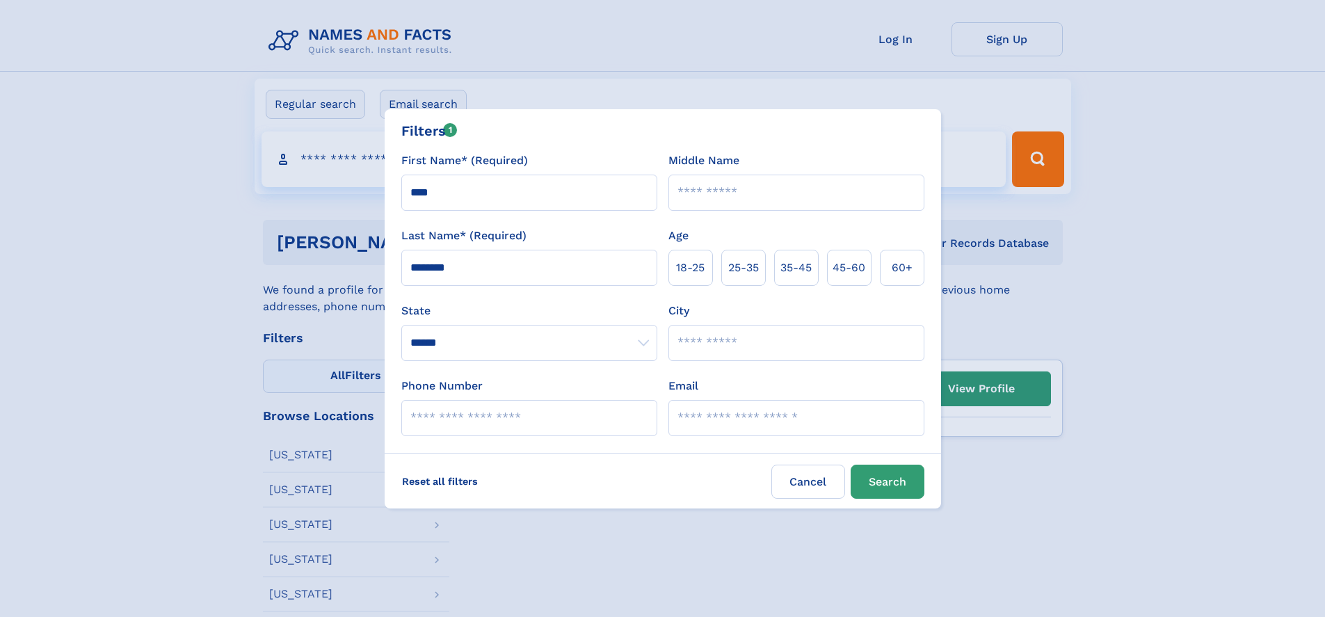  What do you see at coordinates (429, 131) in the screenshot?
I see `div: Filters` at bounding box center [429, 131].